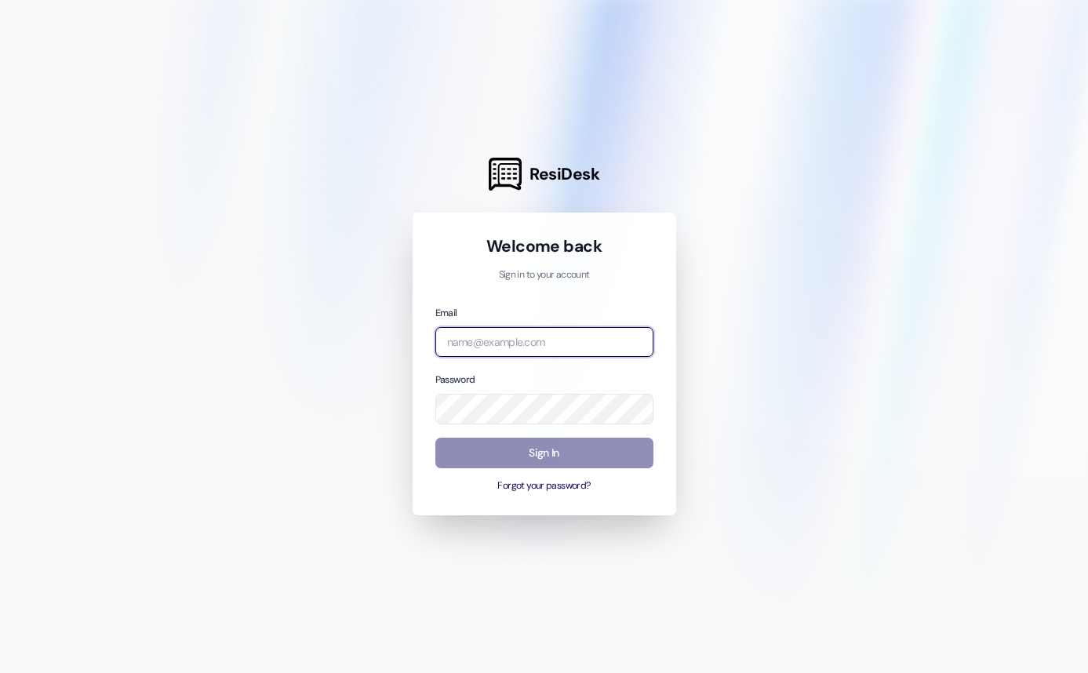  Describe the element at coordinates (455, 380) in the screenshot. I see `label: Password` at that location.